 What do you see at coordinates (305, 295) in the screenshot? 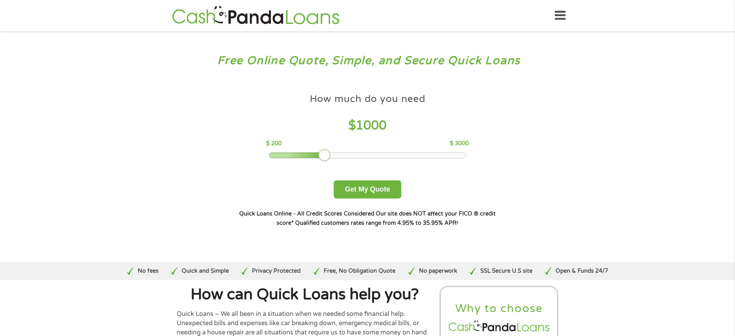
I see `h1: How can Quick Loans help you?` at bounding box center [305, 295].